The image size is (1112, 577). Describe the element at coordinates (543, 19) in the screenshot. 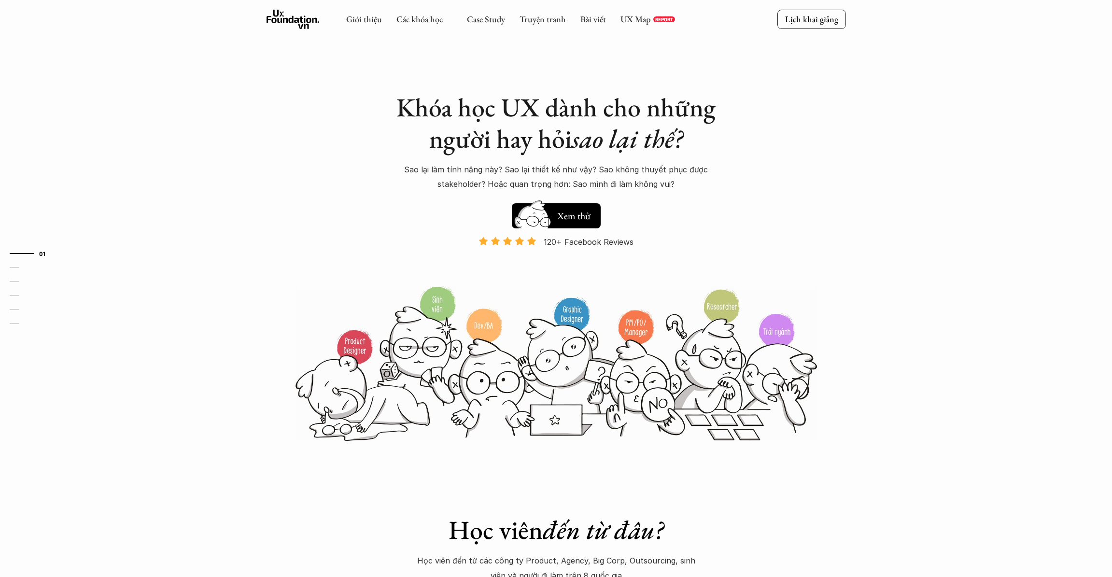

I see `a: Truyện tranh` at that location.